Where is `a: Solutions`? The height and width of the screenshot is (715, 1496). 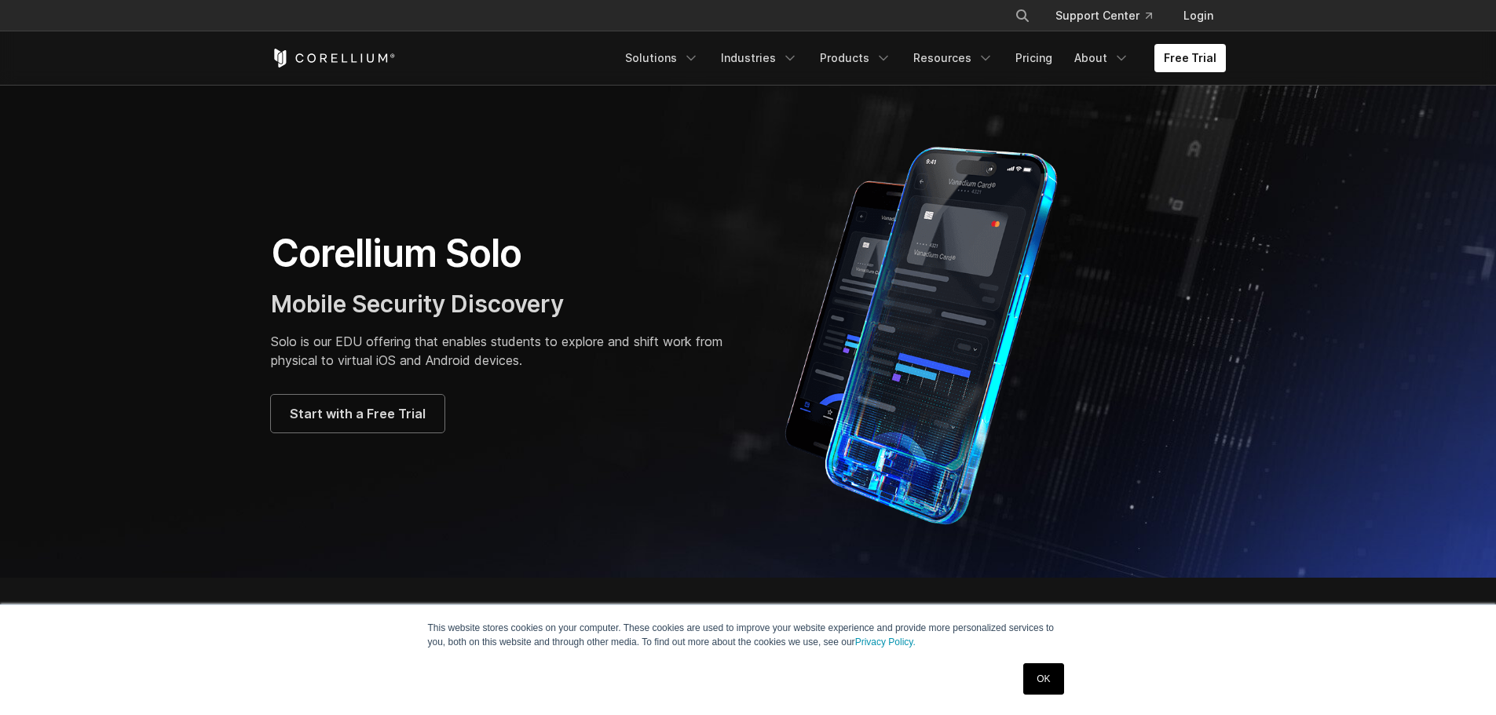
a: Solutions is located at coordinates (662, 58).